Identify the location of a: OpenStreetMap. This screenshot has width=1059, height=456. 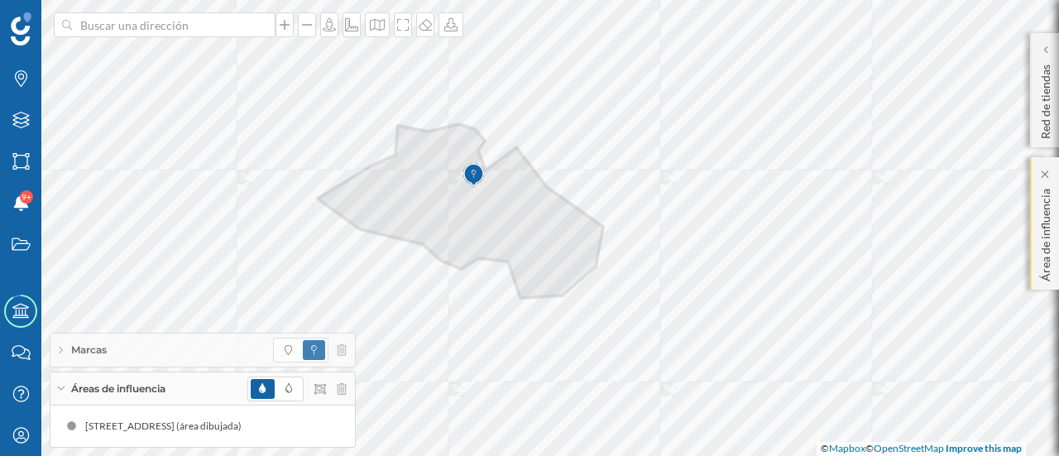
(909, 448).